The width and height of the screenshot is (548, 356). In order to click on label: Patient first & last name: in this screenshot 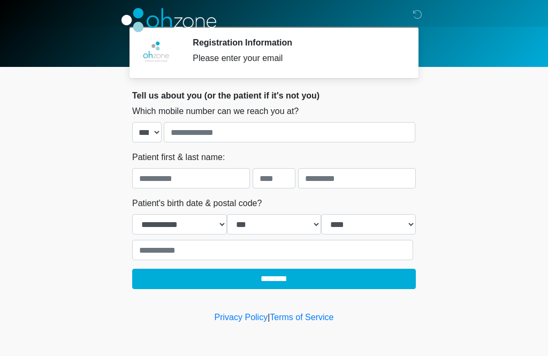, I will do `click(178, 157)`.